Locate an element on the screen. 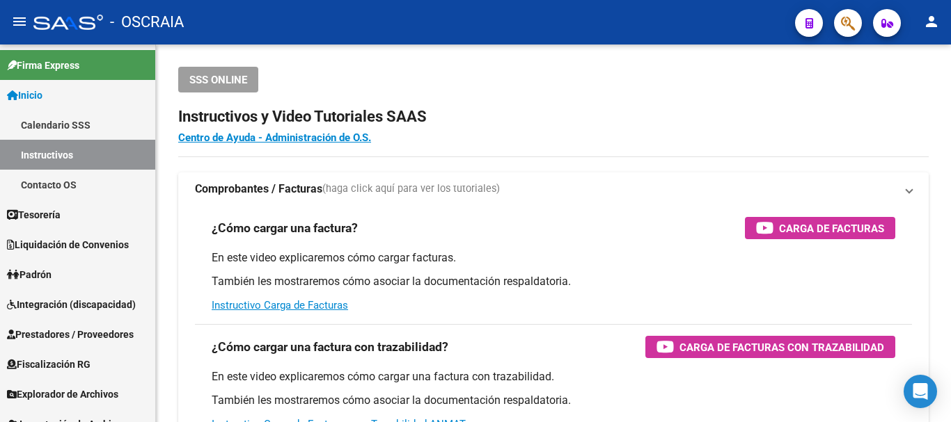 Image resolution: width=951 pixels, height=422 pixels. span: Inicio is located at coordinates (24, 95).